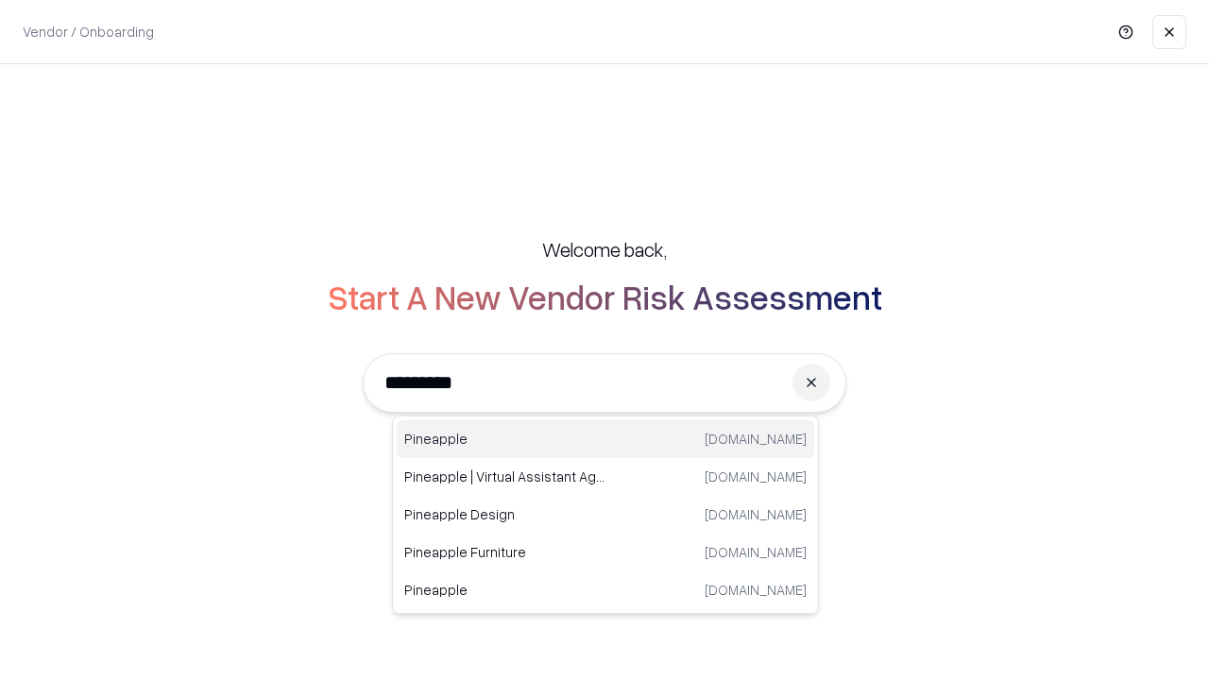 This screenshot has width=1209, height=680. I want to click on p: Pineapple | Virtual Assistant Agency, so click(504, 476).